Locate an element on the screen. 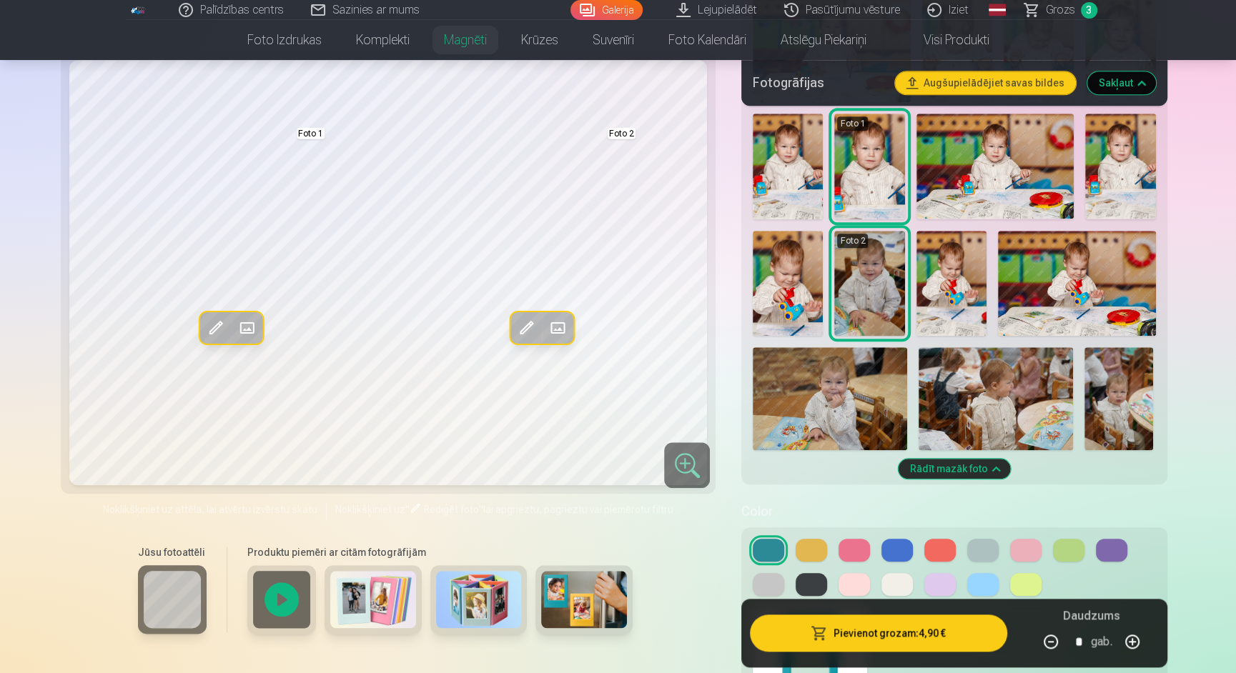  div: Foto 2 is located at coordinates (852, 241).